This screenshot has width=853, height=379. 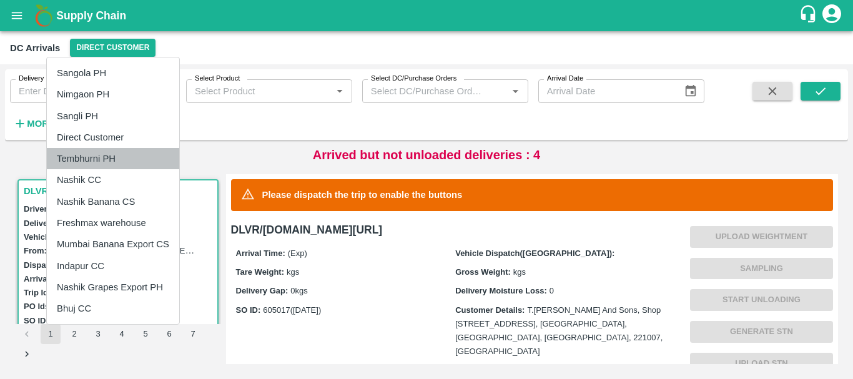 What do you see at coordinates (113, 266) in the screenshot?
I see `li: Indapur CC` at bounding box center [113, 266].